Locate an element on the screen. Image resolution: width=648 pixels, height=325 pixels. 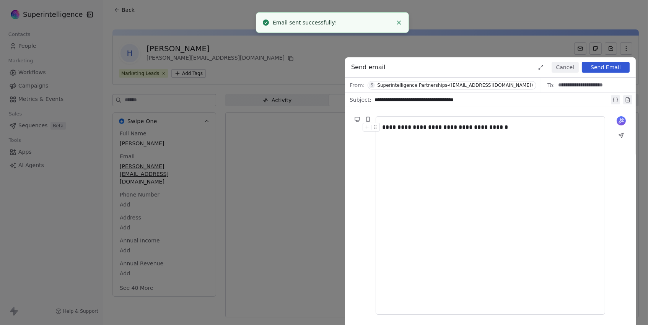
span: To: is located at coordinates (551, 85).